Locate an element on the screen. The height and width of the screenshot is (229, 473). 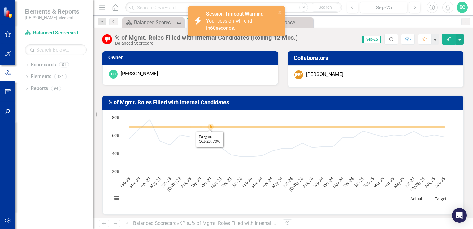
div: Chart. Highcharts interactive chart. is located at coordinates (283, 161).